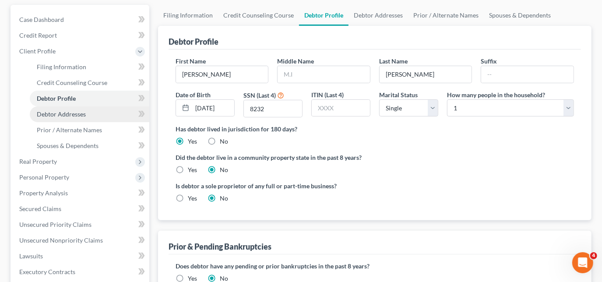 This screenshot has width=602, height=282. I want to click on span: Property Analysis, so click(43, 193).